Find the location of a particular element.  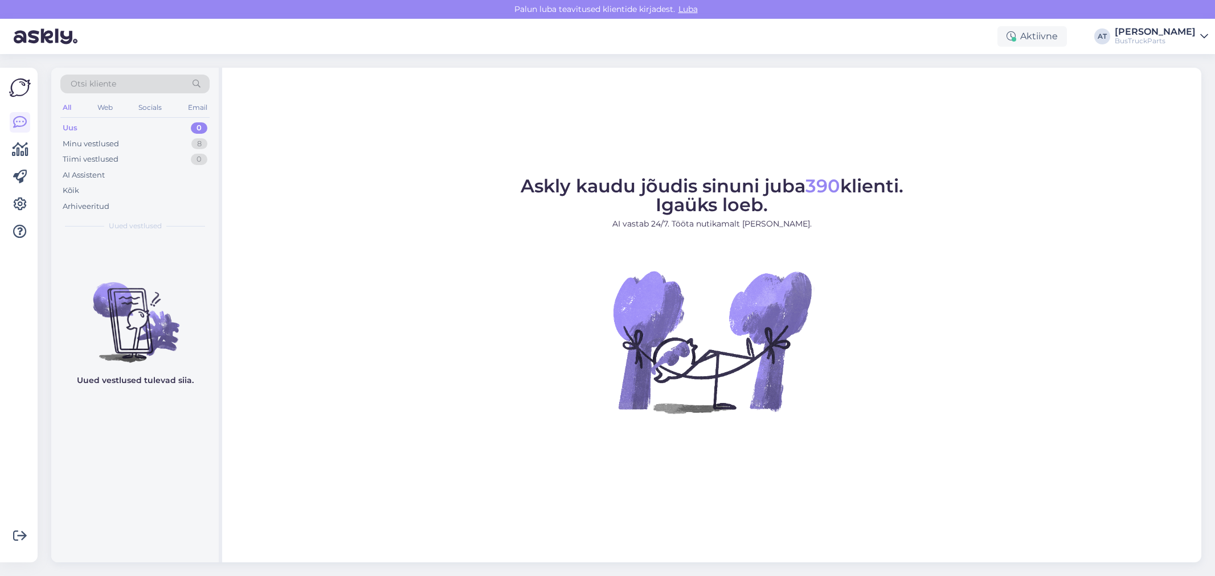

img: Askly Logo is located at coordinates (20, 88).